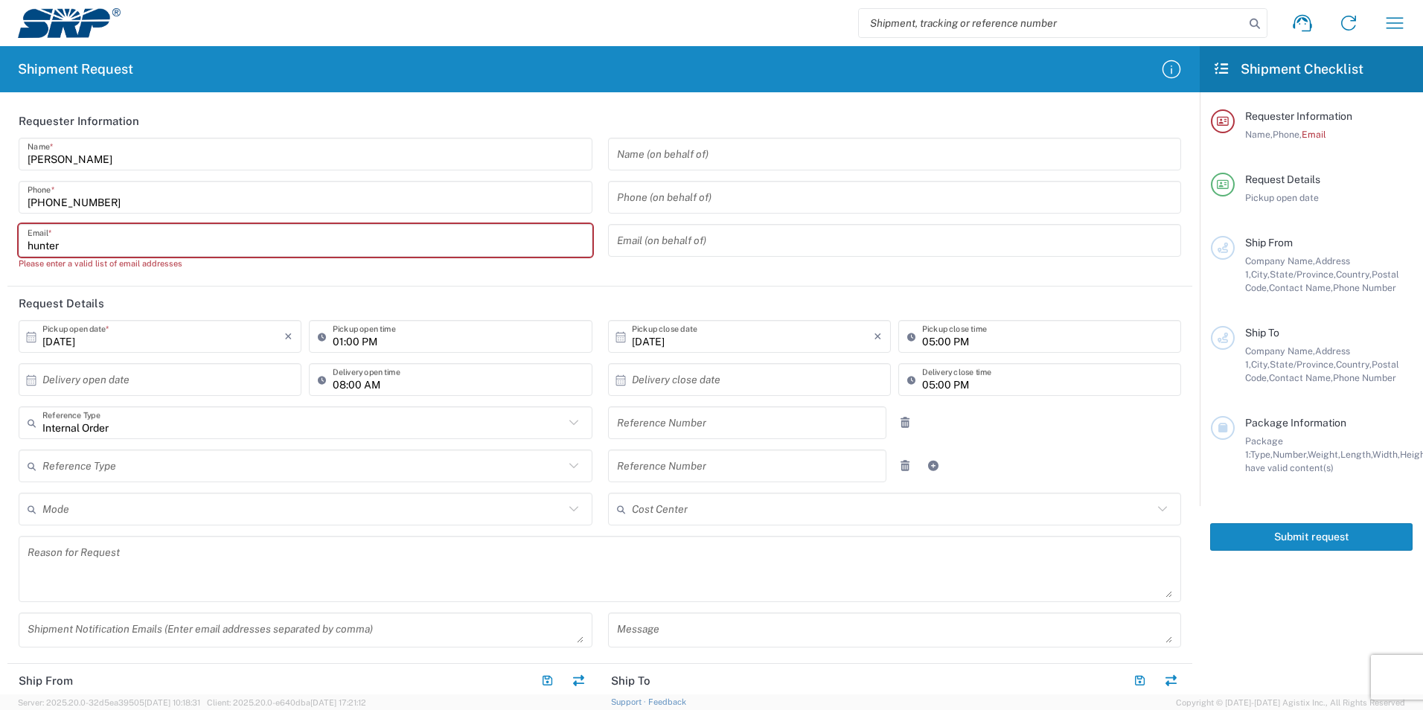 The height and width of the screenshot is (710, 1423). What do you see at coordinates (1287, 134) in the screenshot?
I see `span: Phone,` at bounding box center [1287, 134].